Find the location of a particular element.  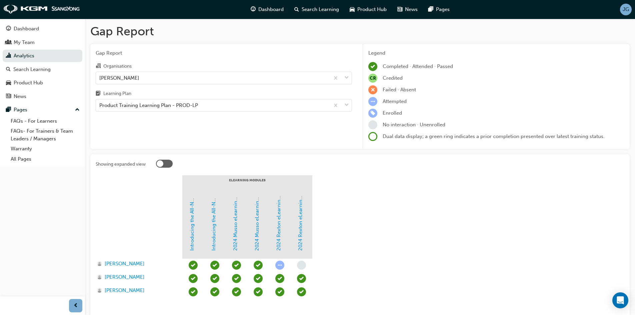

a: Search Learning is located at coordinates (42, 69).